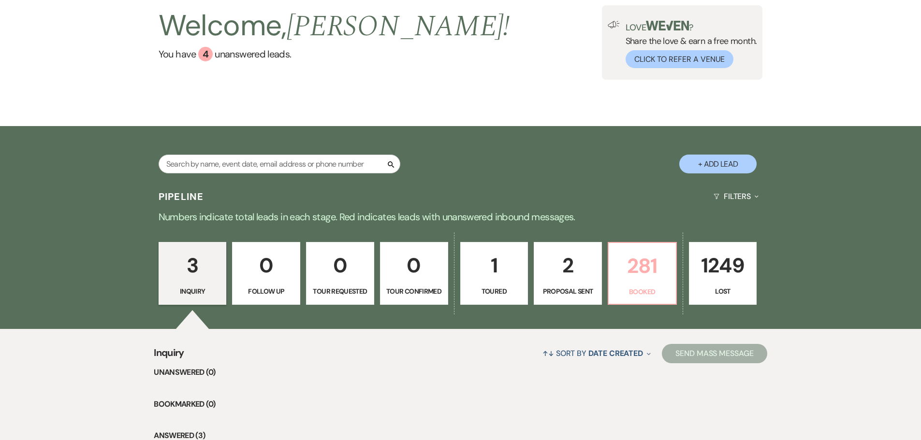  Describe the element at coordinates (205, 54) in the screenshot. I see `div: 4` at that location.